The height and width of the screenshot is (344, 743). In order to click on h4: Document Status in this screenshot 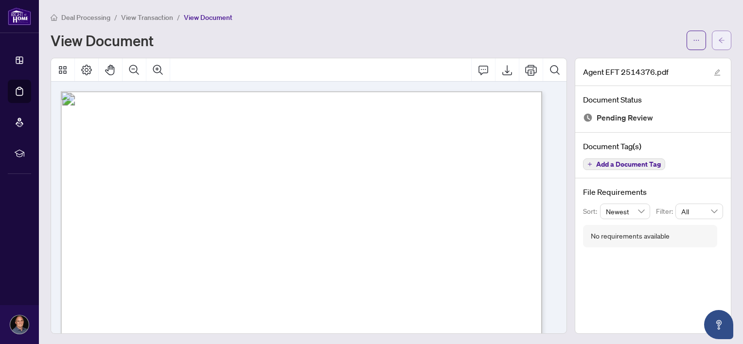, I will do `click(653, 100)`.